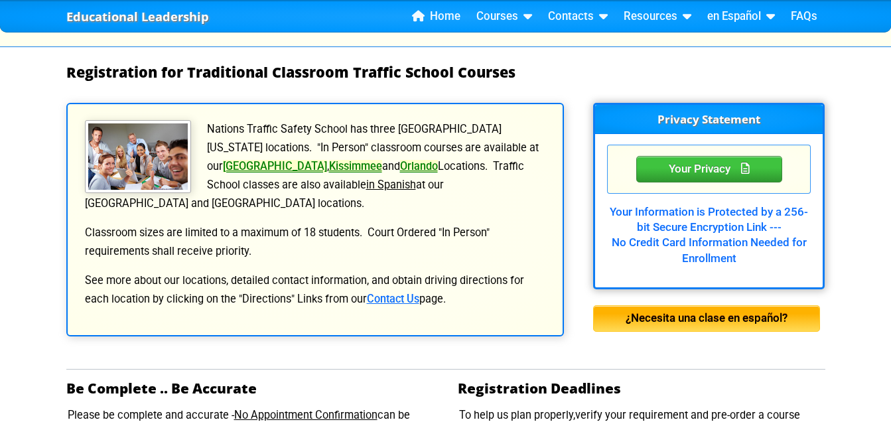 The image size is (891, 426). What do you see at coordinates (804, 17) in the screenshot?
I see `a: FAQs` at bounding box center [804, 17].